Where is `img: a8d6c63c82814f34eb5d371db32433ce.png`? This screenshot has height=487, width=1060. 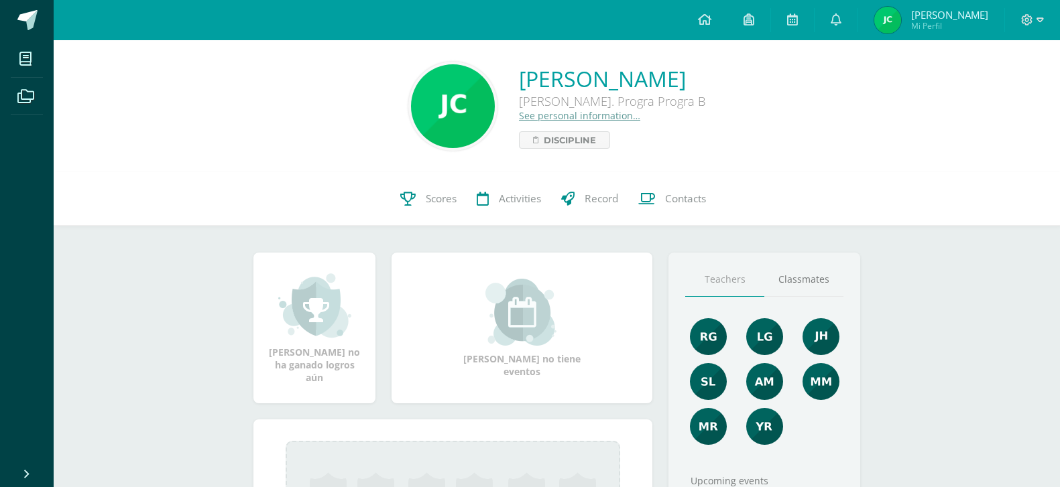 img: a8d6c63c82814f34eb5d371db32433ce.png is located at coordinates (764, 426).